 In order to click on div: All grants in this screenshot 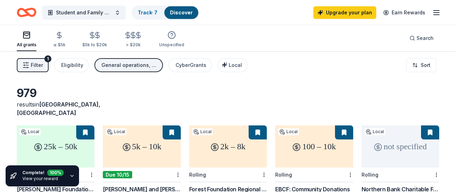, I will do `click(27, 45)`.